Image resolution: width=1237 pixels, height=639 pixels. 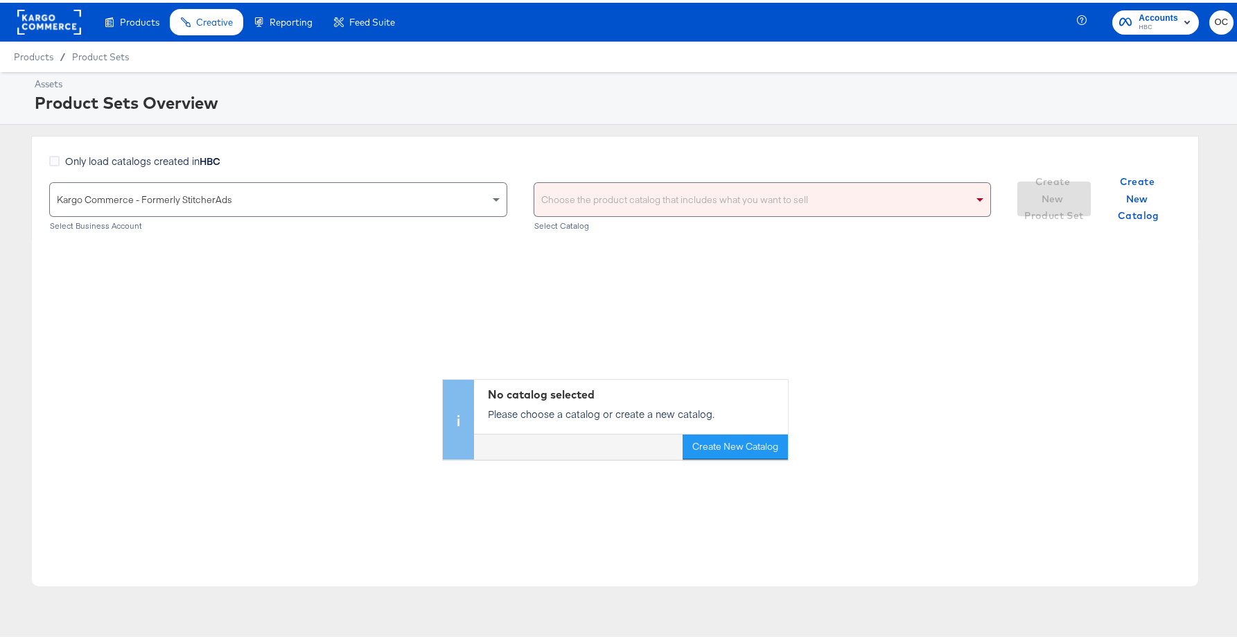 I want to click on span: HBC, so click(x=1158, y=25).